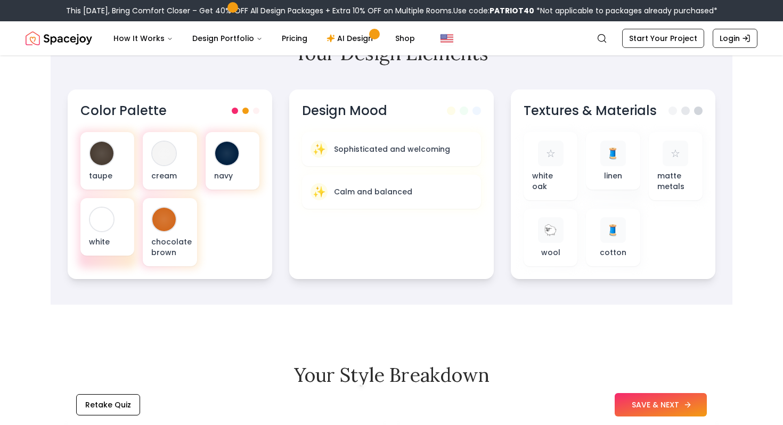 Image resolution: width=783 pixels, height=425 pixels. What do you see at coordinates (626, 11) in the screenshot?
I see `span: *Not applicable to packages already purchased*` at bounding box center [626, 11].